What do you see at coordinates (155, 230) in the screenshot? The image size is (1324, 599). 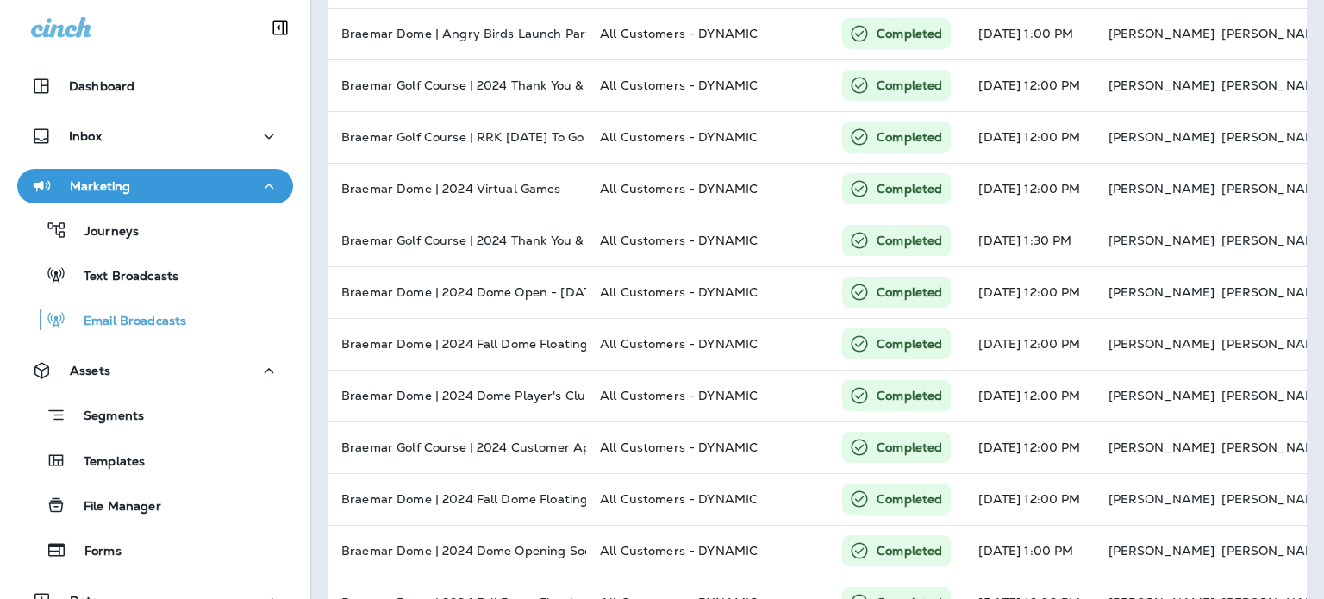 I see `button: Journeys` at bounding box center [155, 230].